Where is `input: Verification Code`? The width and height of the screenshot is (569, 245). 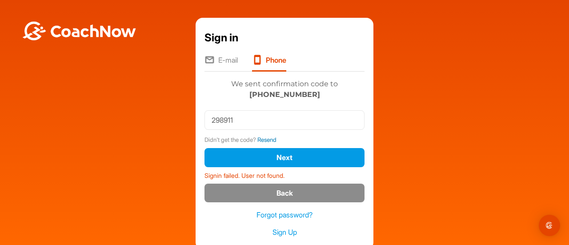
input: Verification Code is located at coordinates (284, 120).